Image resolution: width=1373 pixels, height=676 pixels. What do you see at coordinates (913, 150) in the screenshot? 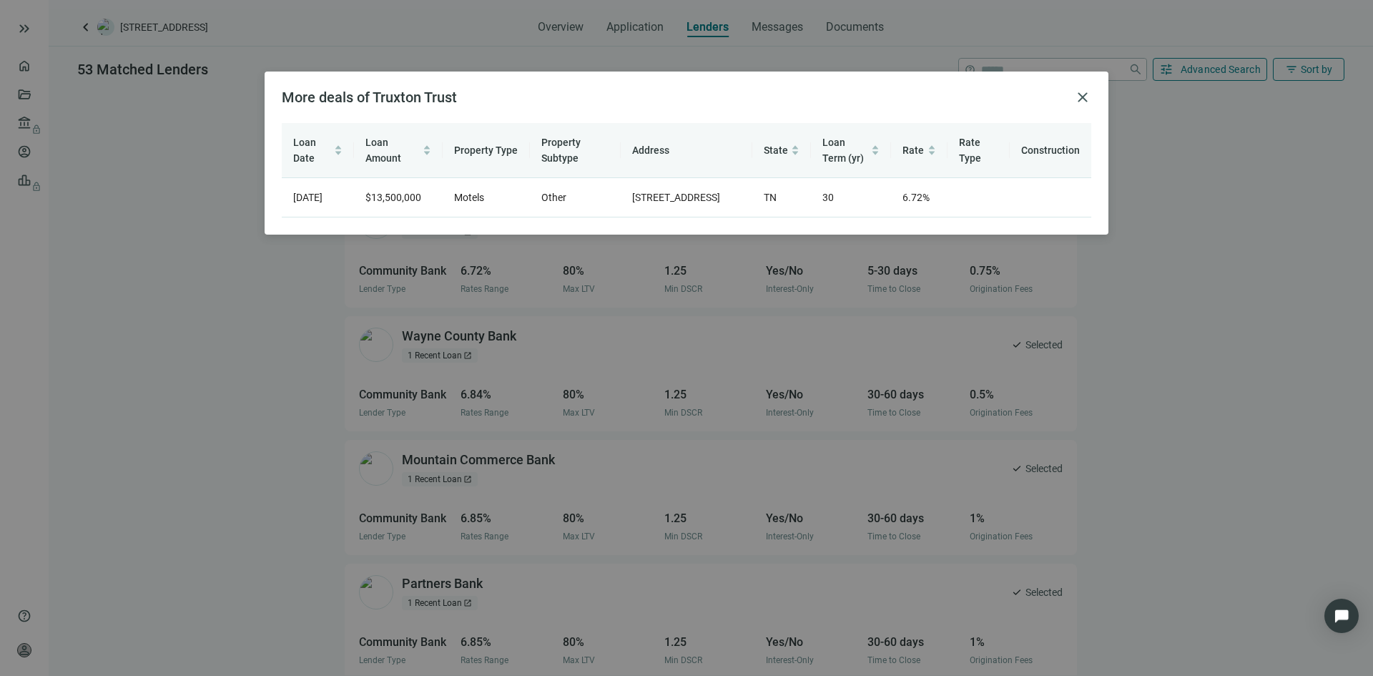
I see `span: Rate` at bounding box center [913, 150].